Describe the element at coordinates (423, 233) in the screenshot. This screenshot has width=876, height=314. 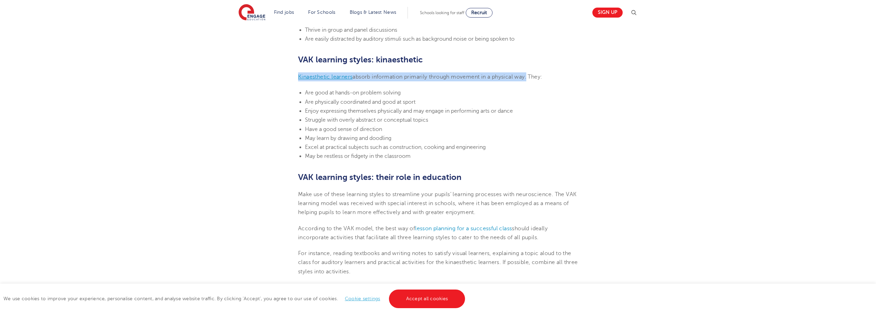
I see `span: should ideally incorporate activities that facilitate all three learning styles to cater to the n...` at that location.